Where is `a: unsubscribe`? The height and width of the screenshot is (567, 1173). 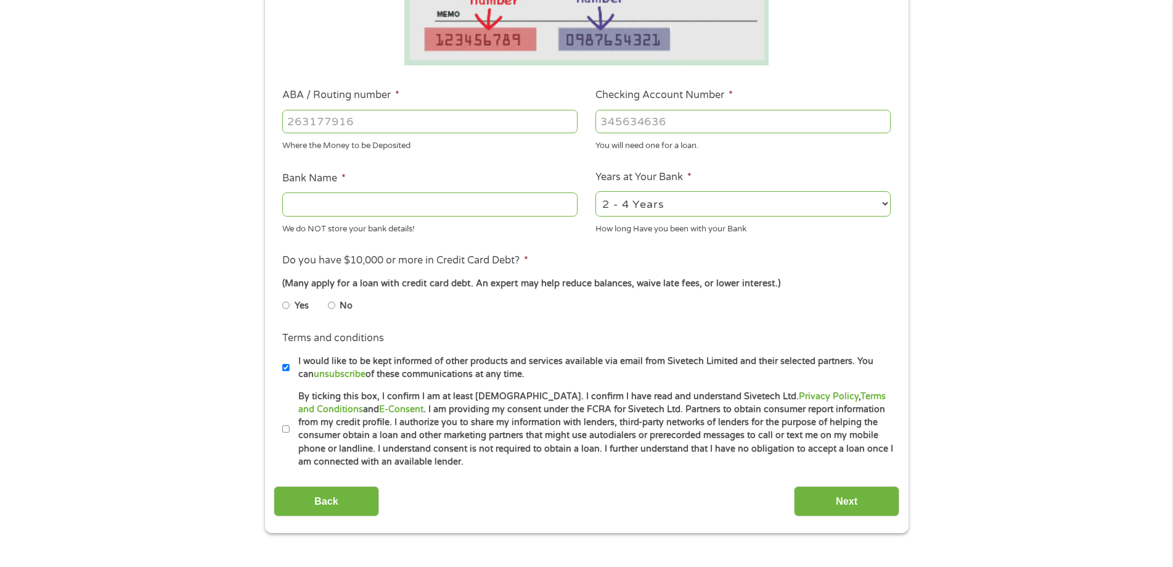 a: unsubscribe is located at coordinates (340, 374).